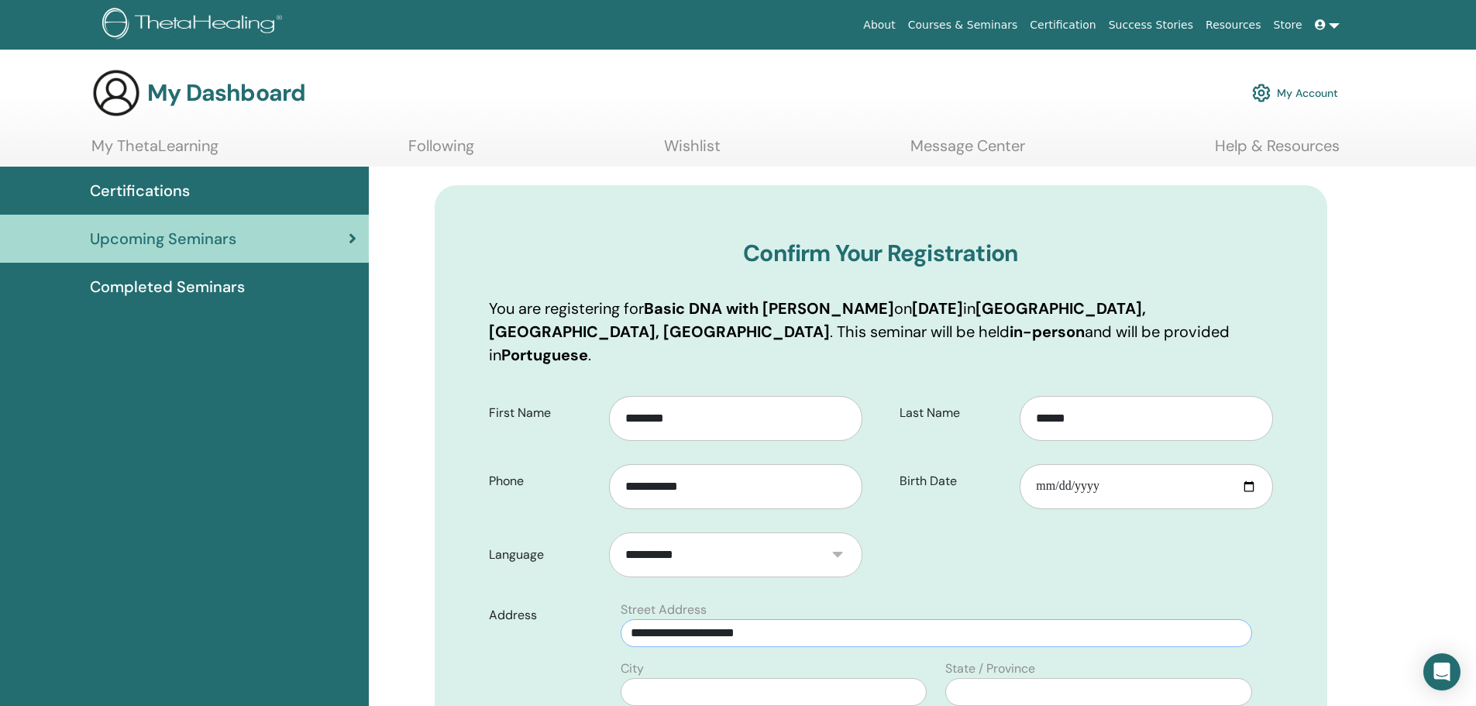  Describe the element at coordinates (226, 93) in the screenshot. I see `h3: My Dashboard` at that location.